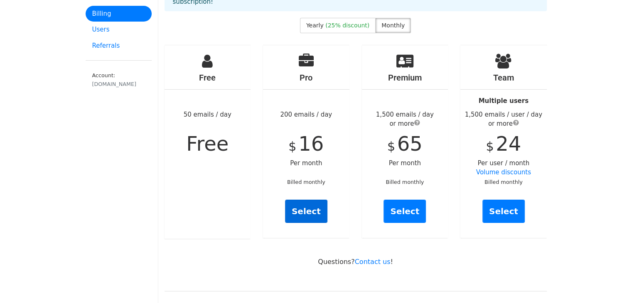  I want to click on a: Users, so click(118, 29).